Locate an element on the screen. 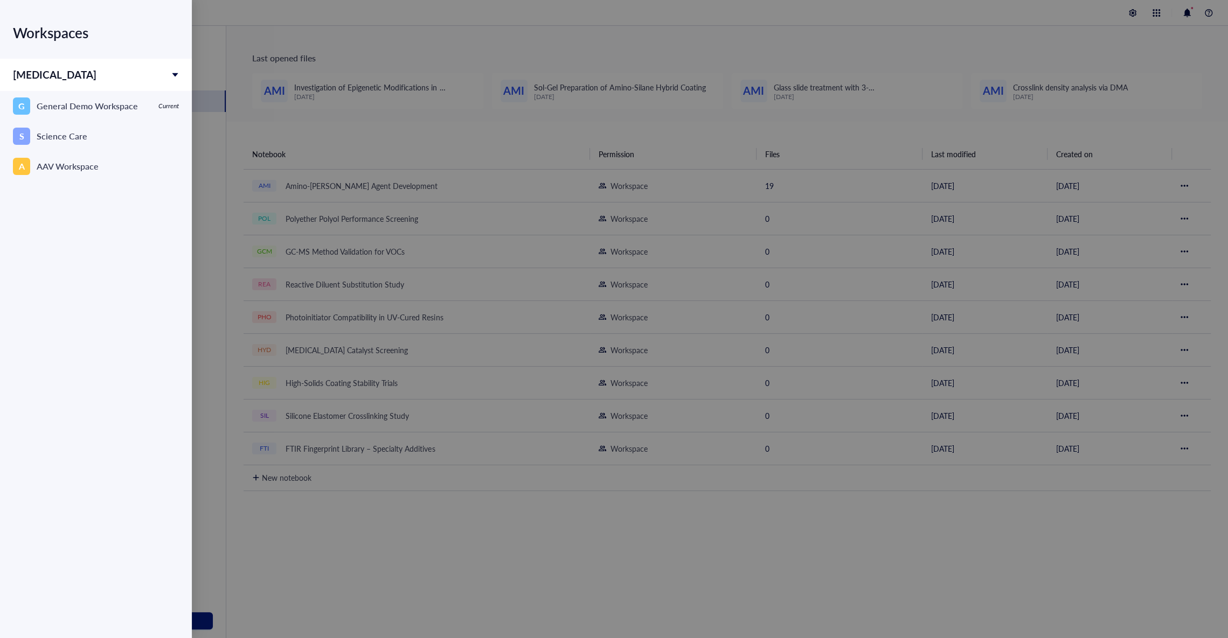  div: General Demo Workspace is located at coordinates (87, 106).